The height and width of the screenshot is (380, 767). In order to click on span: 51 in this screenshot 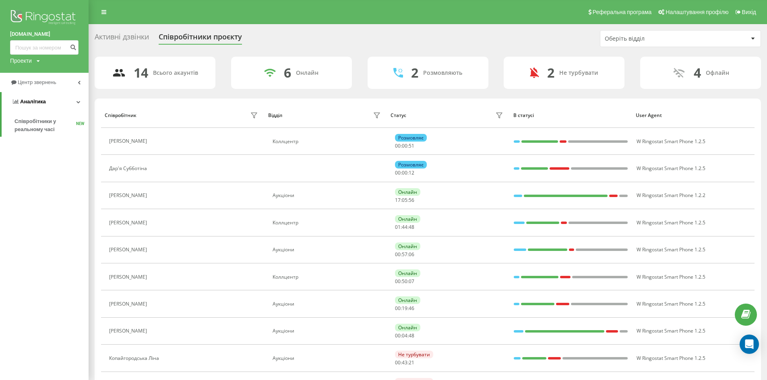, I will do `click(411, 146)`.